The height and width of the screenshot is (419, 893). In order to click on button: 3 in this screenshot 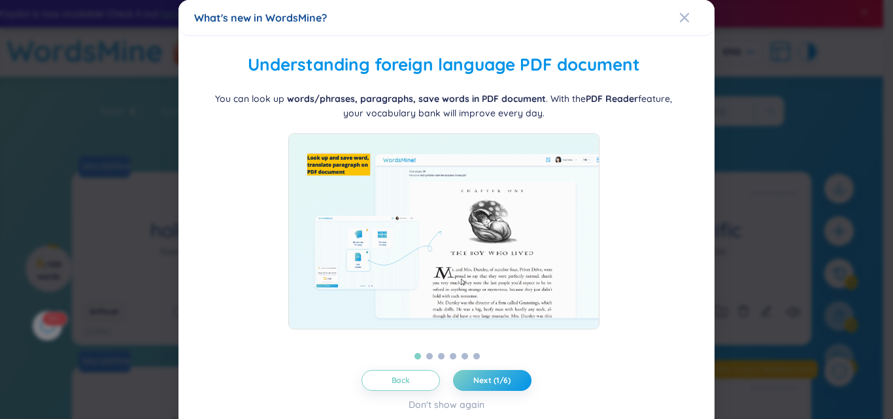, I will do `click(441, 356)`.